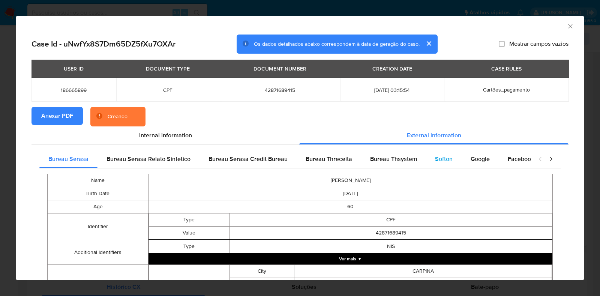 Image resolution: width=600 pixels, height=296 pixels. What do you see at coordinates (350, 259) in the screenshot?
I see `button: Expand array` at bounding box center [350, 259].